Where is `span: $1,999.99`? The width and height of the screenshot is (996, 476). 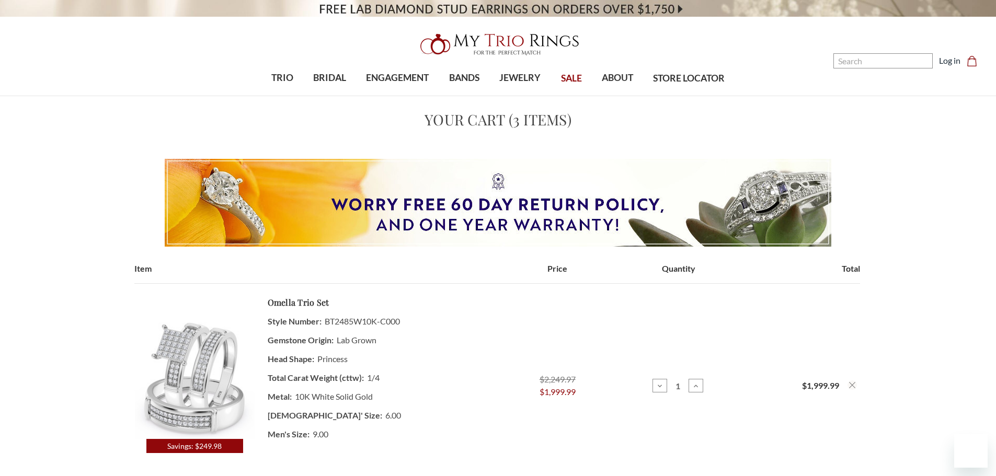 span: $1,999.99 is located at coordinates (558, 392).